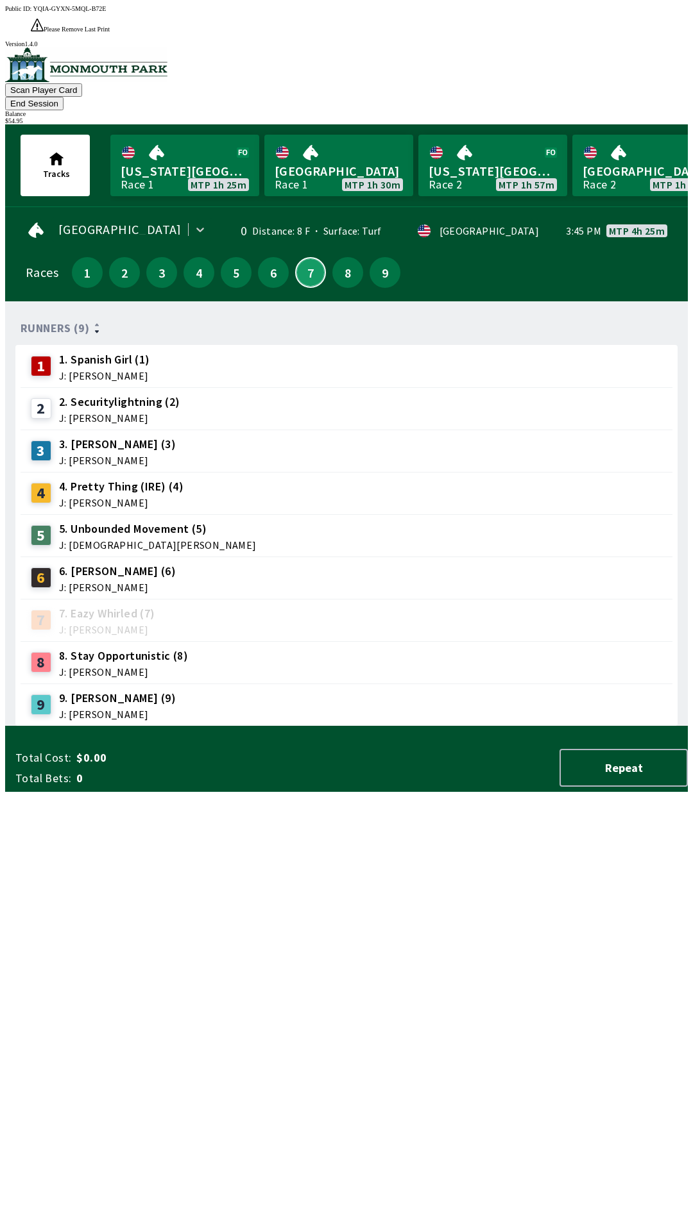 The image size is (693, 1231). What do you see at coordinates (162, 273) in the screenshot?
I see `button: 3` at bounding box center [162, 273].